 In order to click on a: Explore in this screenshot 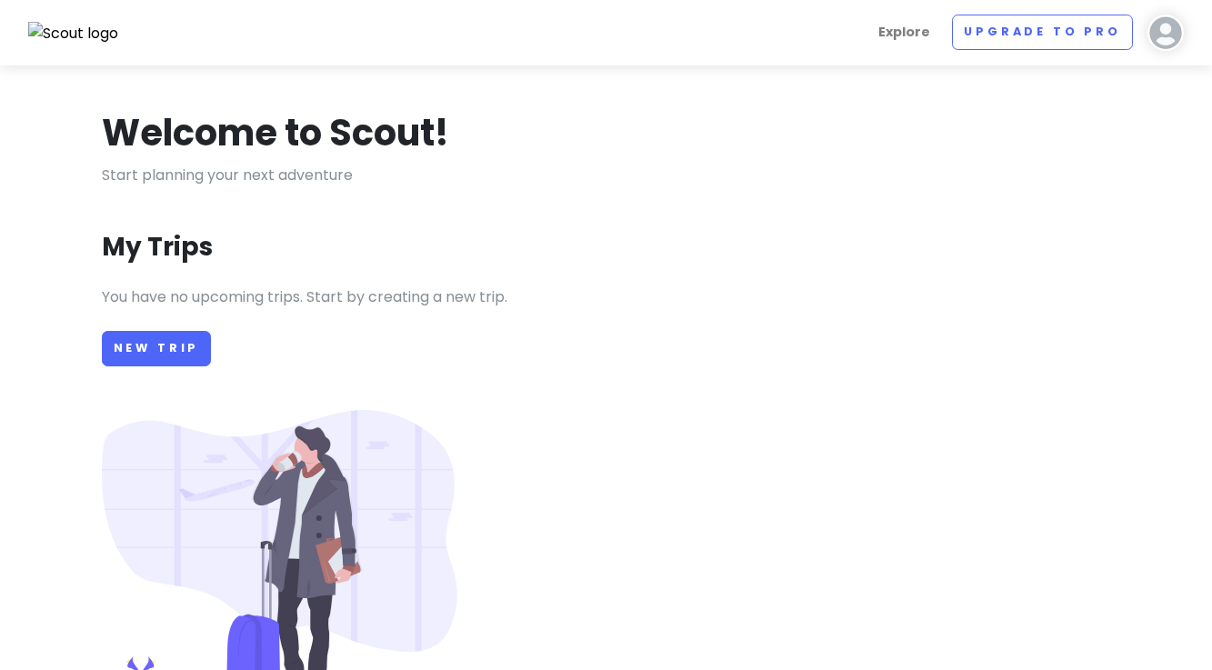, I will do `click(903, 32)`.